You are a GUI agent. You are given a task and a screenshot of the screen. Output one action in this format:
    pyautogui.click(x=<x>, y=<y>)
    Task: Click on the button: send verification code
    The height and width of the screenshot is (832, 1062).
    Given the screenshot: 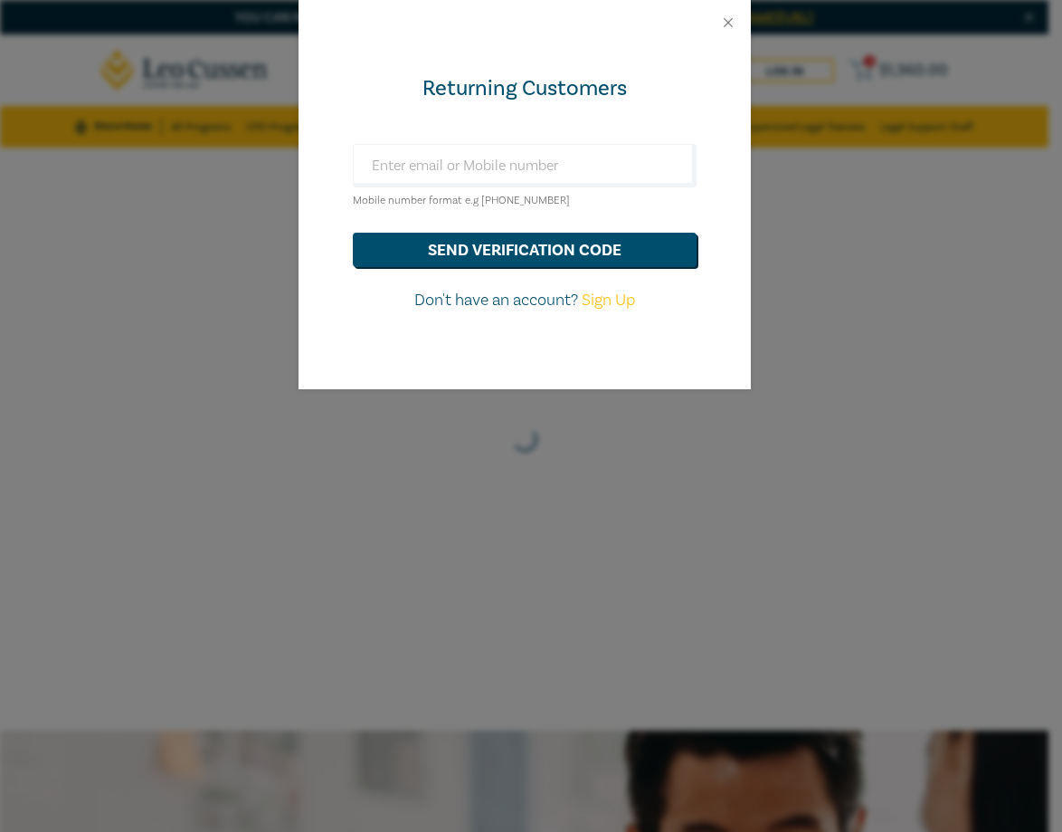 What is the action you would take?
    pyautogui.click(x=525, y=250)
    